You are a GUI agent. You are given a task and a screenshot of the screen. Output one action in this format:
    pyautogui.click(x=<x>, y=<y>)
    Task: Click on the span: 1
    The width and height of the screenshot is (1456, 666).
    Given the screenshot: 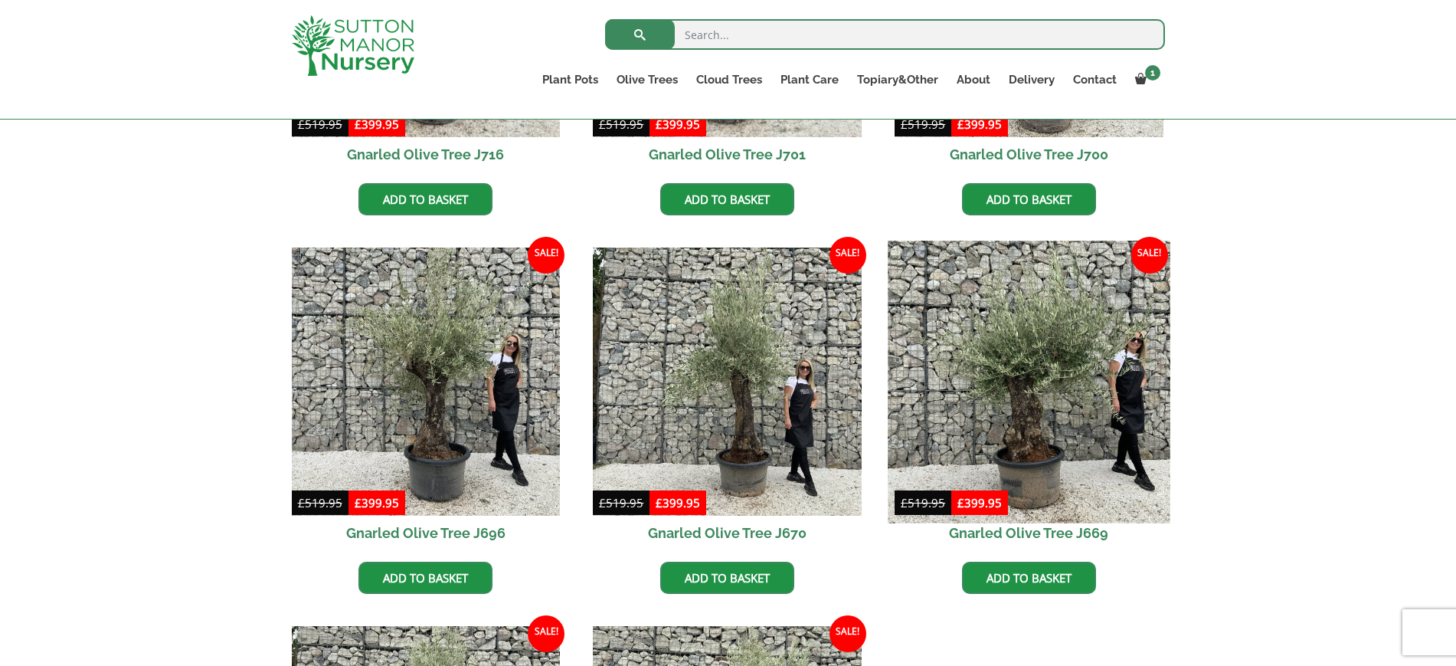 What is the action you would take?
    pyautogui.click(x=1153, y=73)
    